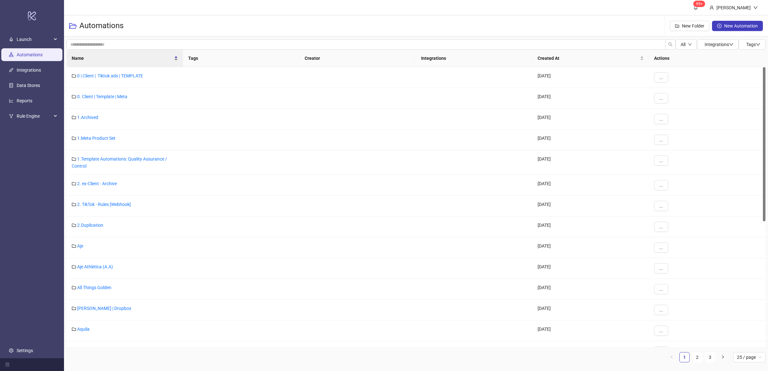 The width and height of the screenshot is (768, 371). I want to click on span: right, so click(723, 357).